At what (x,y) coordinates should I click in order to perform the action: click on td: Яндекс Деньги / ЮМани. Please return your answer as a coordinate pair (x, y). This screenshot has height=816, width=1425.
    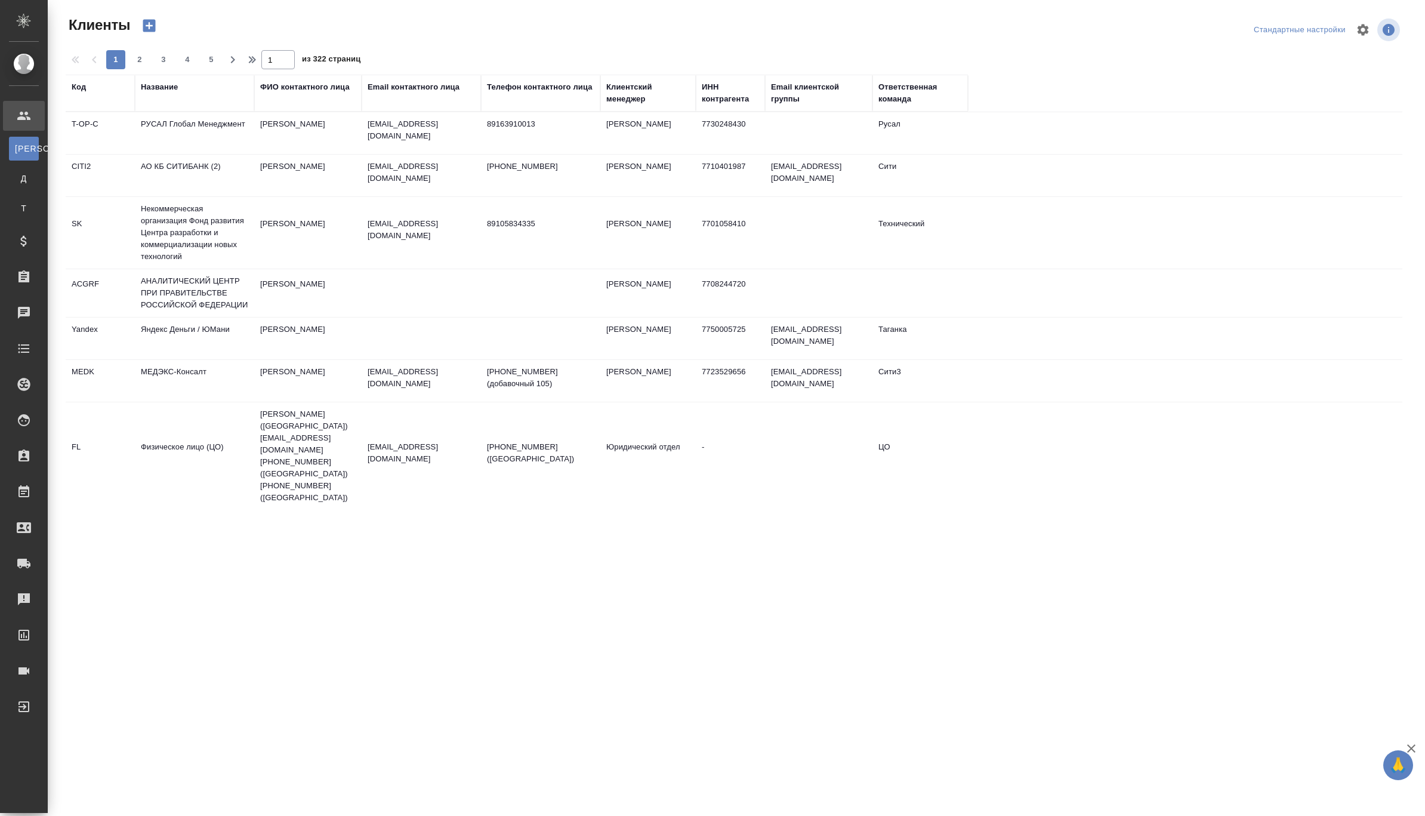
    Looking at the image, I should click on (195, 338).